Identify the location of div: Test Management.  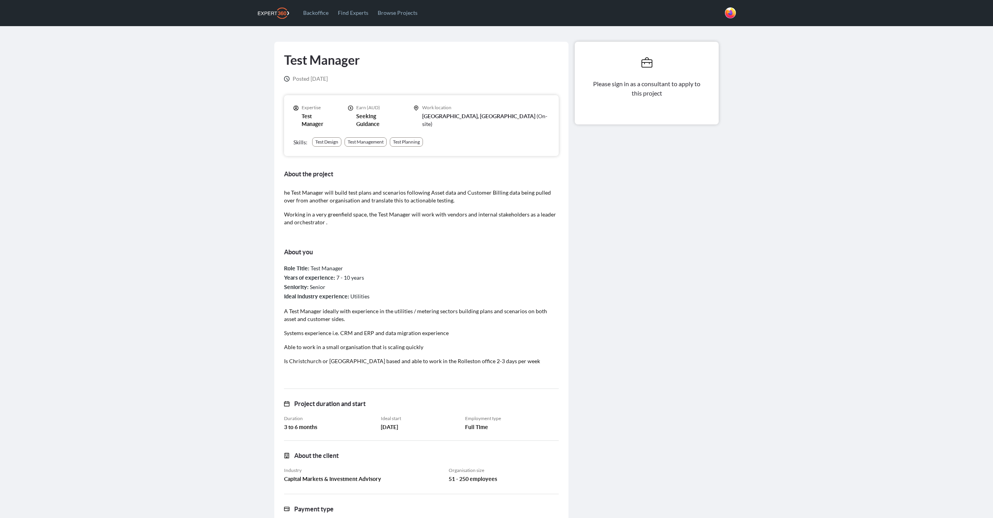
(366, 142).